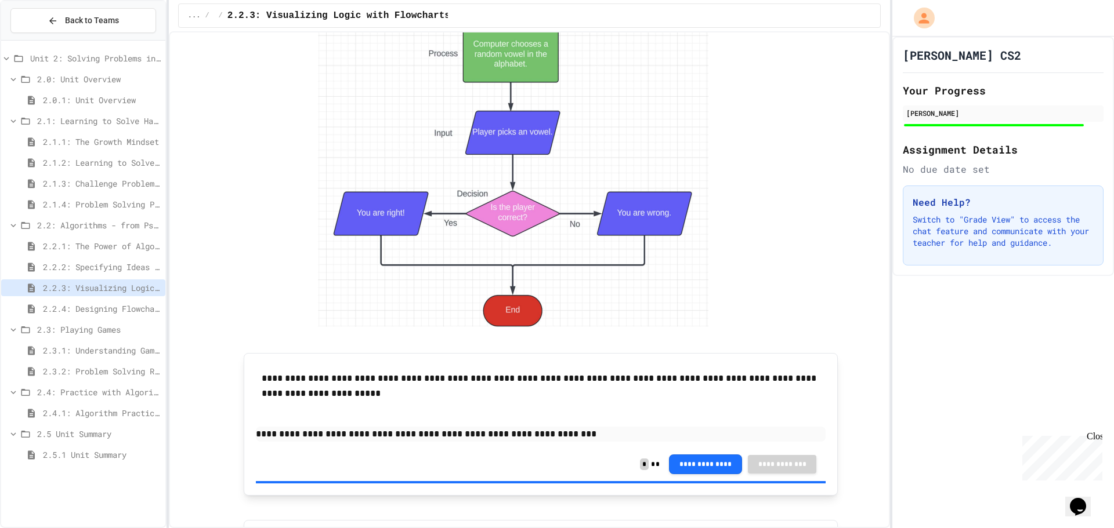 This screenshot has width=1114, height=528. Describe the element at coordinates (102, 413) in the screenshot. I see `span: 2.4.1: Algorithm Practice Exercises` at that location.